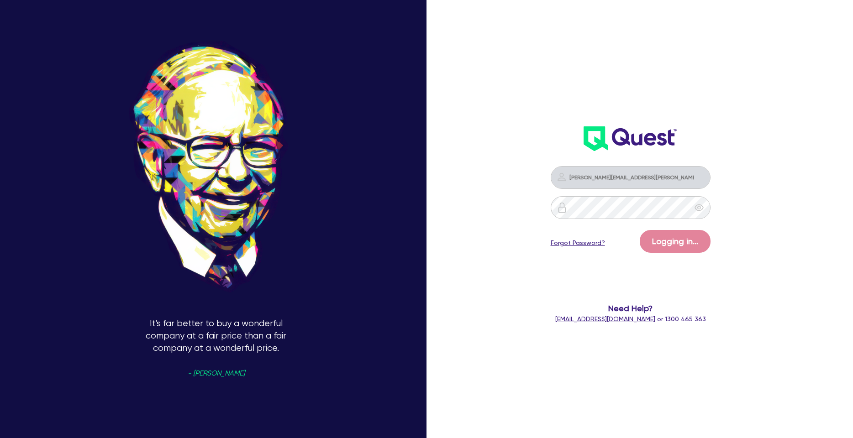 The width and height of the screenshot is (853, 438). What do you see at coordinates (675, 242) in the screenshot?
I see `button: Logging in...` at bounding box center [675, 242].